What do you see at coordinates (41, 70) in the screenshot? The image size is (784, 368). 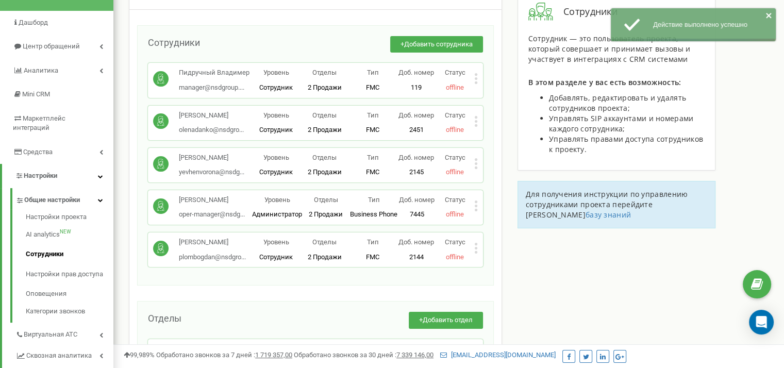 I see `span: Аналитика` at bounding box center [41, 70].